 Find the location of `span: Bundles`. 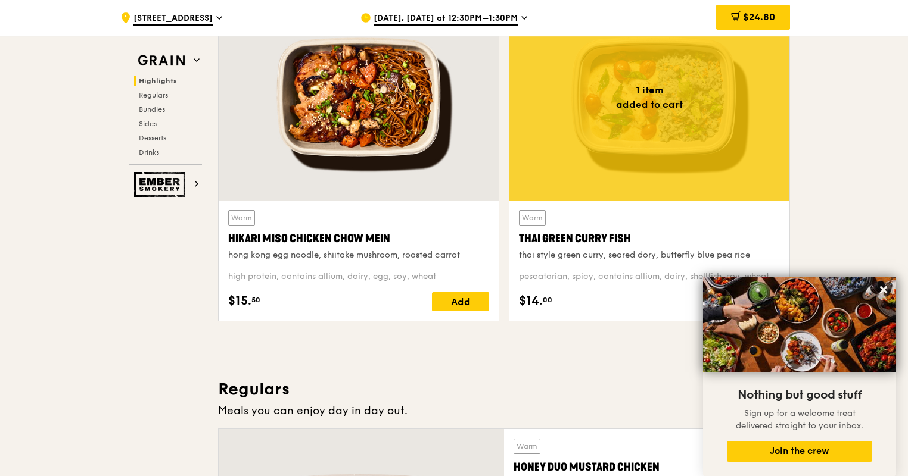

span: Bundles is located at coordinates (152, 110).